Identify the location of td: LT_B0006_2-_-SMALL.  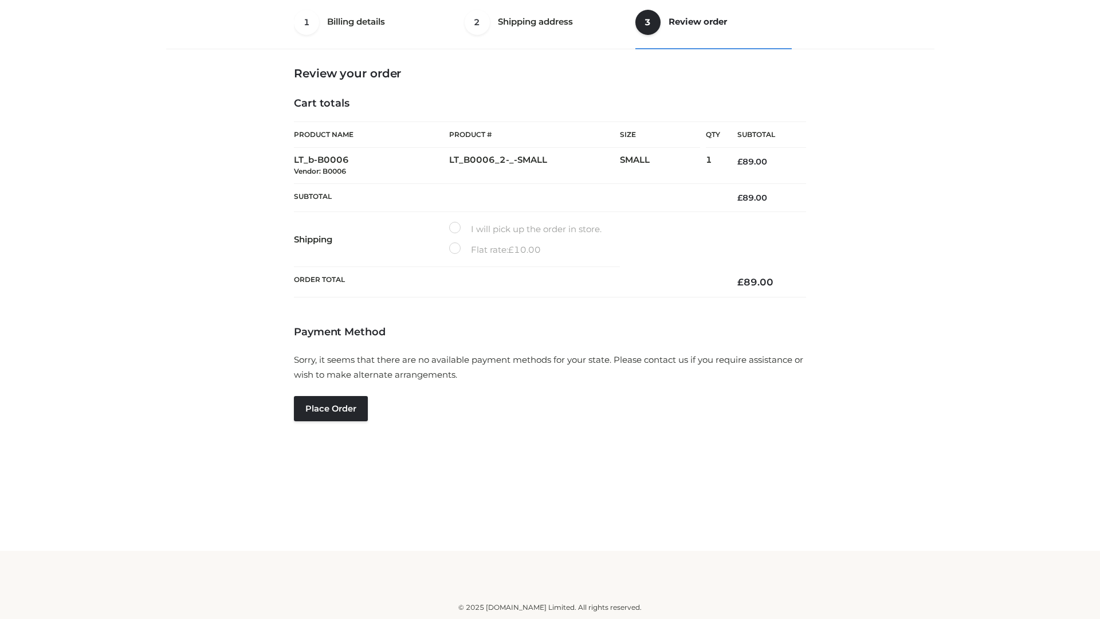
(535, 166).